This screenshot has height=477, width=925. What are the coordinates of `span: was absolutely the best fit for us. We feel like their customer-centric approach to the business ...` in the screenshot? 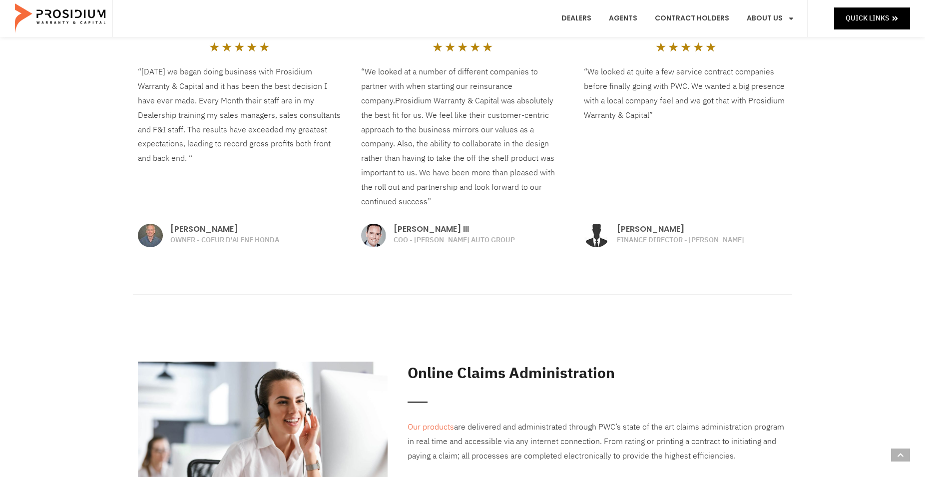 It's located at (458, 151).